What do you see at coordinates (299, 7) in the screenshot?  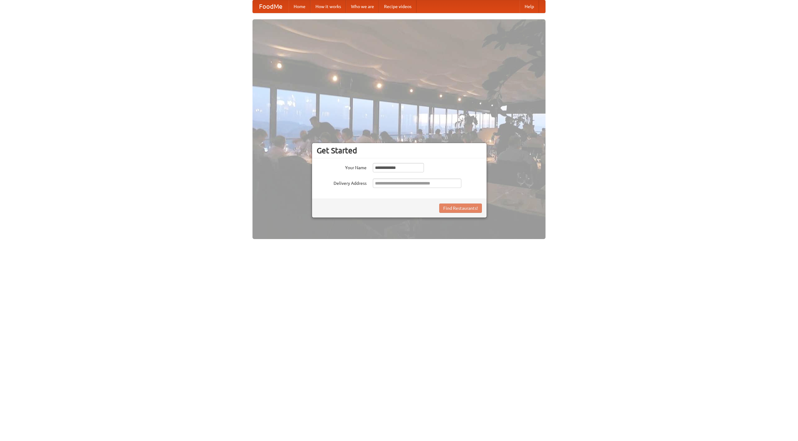 I see `a: Home` at bounding box center [299, 7].